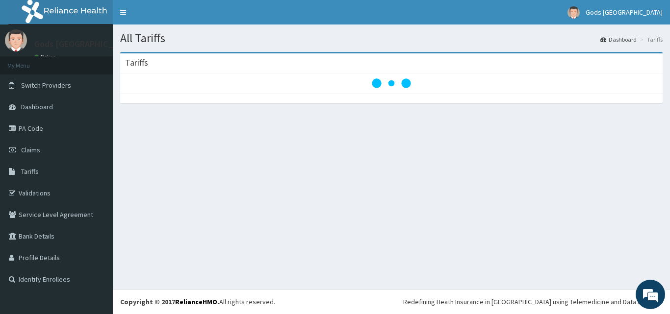 The width and height of the screenshot is (670, 314). What do you see at coordinates (37, 107) in the screenshot?
I see `span: Dashboard` at bounding box center [37, 107].